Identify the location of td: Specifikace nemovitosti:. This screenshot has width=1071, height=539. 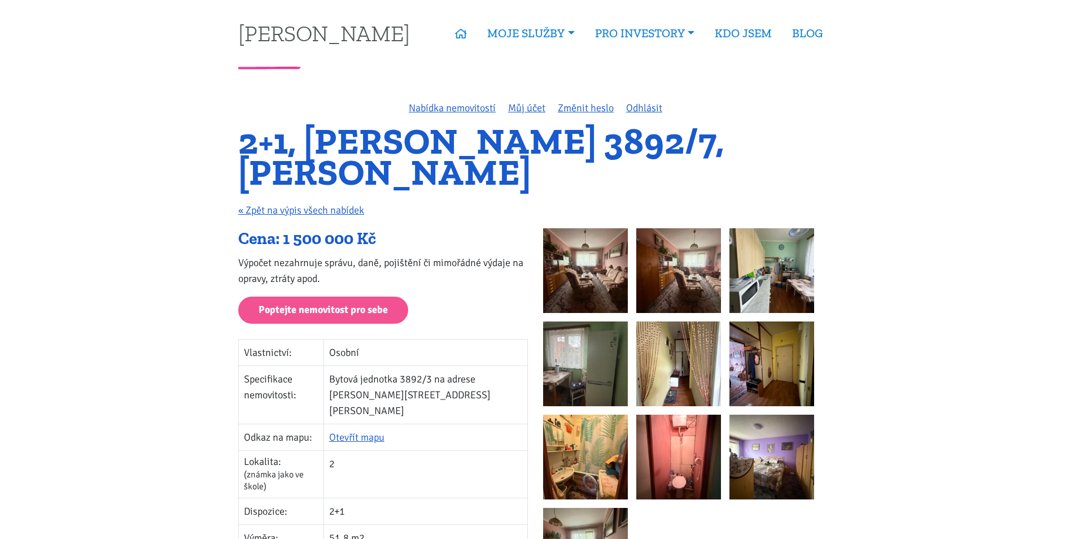
(281, 395).